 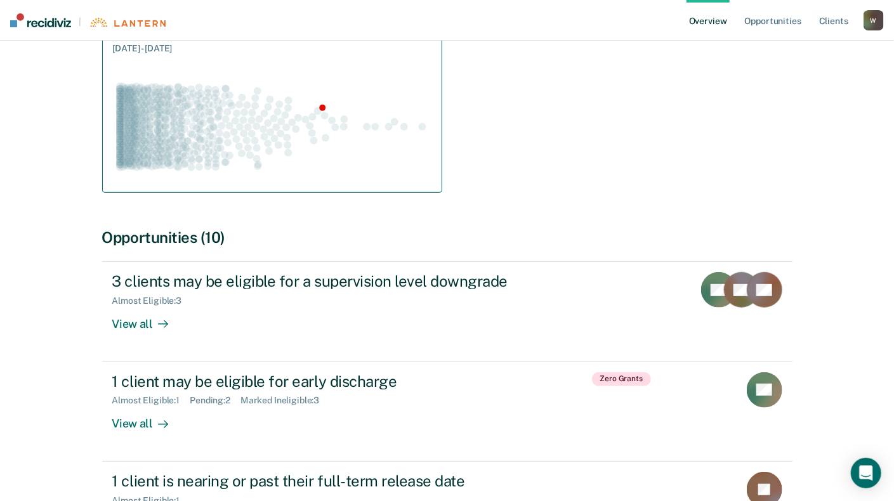 What do you see at coordinates (335, 481) in the screenshot?
I see `div: 1 client is nearing or past their full-term release date` at bounding box center [335, 481].